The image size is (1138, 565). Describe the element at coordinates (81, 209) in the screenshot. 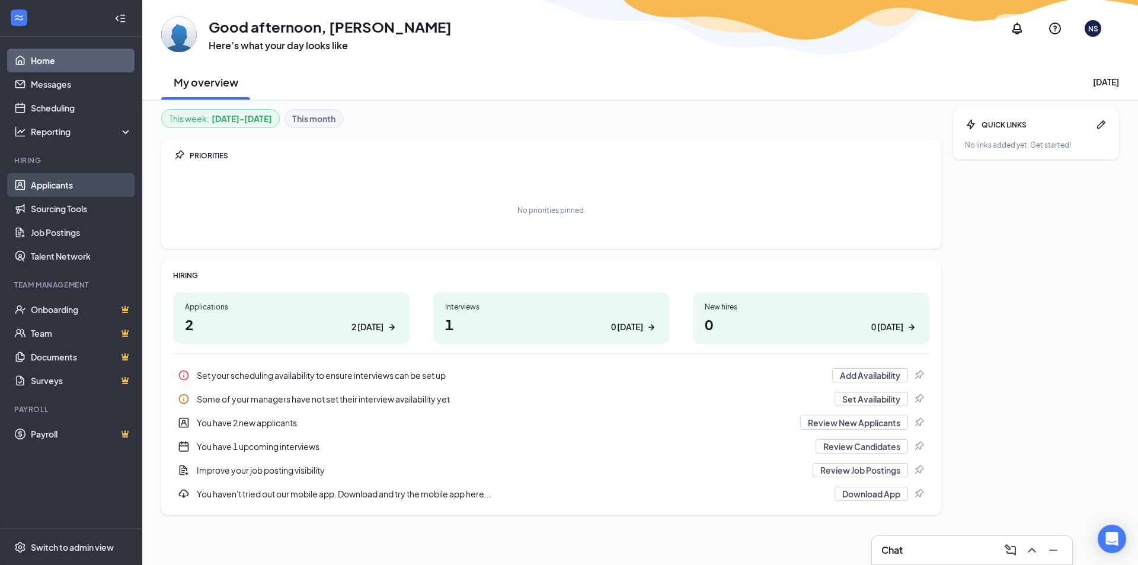

I see `a: Sourcing Tools` at that location.